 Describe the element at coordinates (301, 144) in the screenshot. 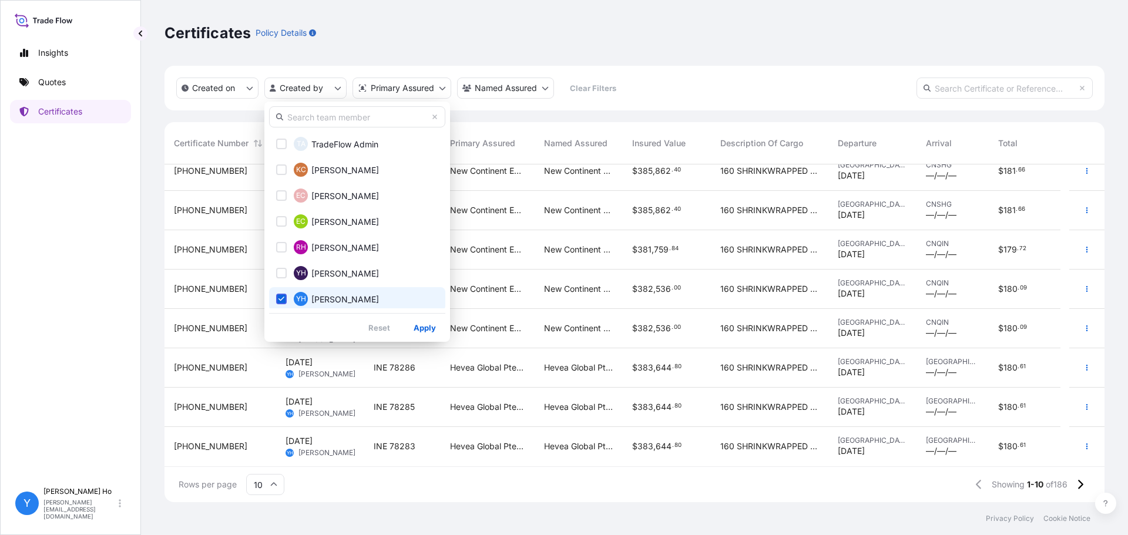

I see `span: TA` at that location.